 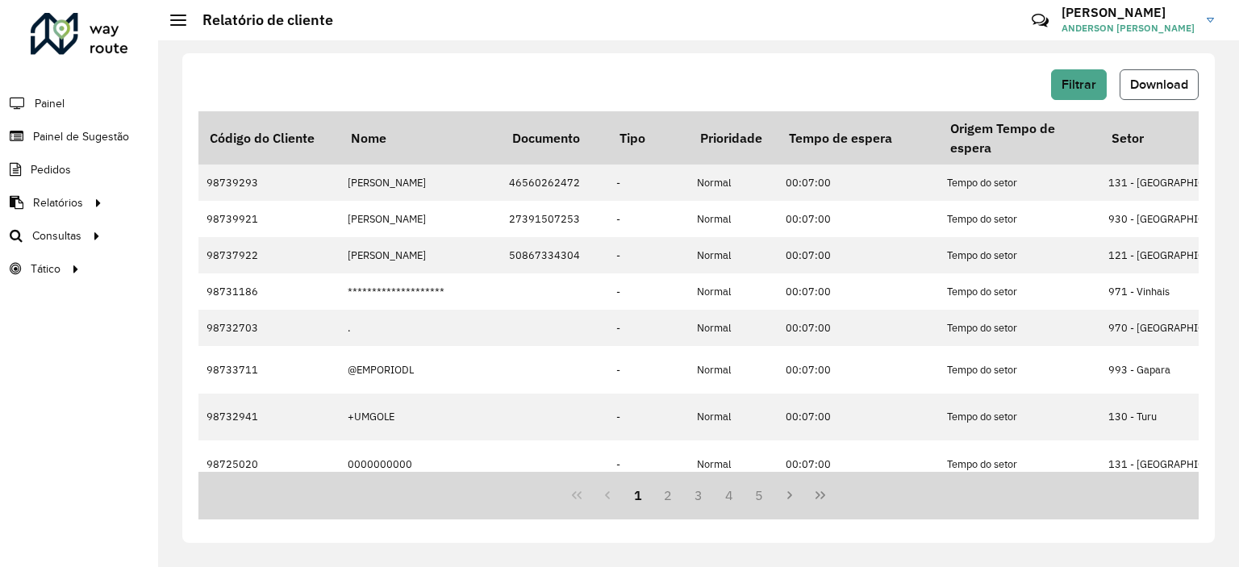 I want to click on a: Contato Rápido, so click(x=1040, y=20).